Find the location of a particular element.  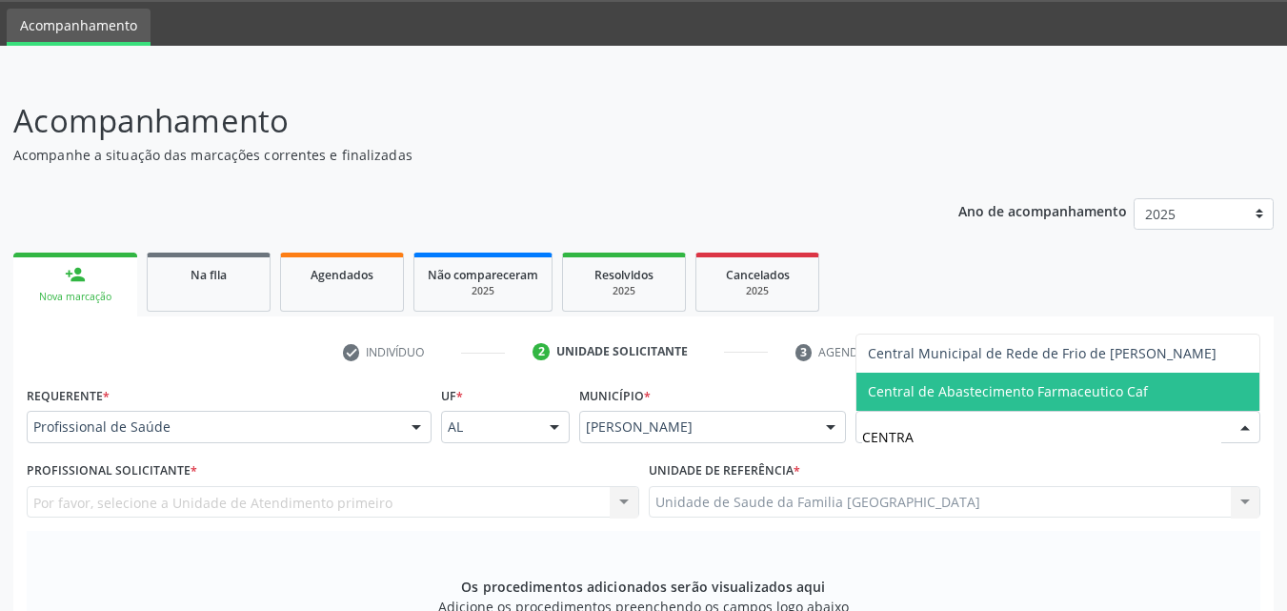

span: Central de Abastecimento Farmaceutico Caf is located at coordinates (1008, 391).